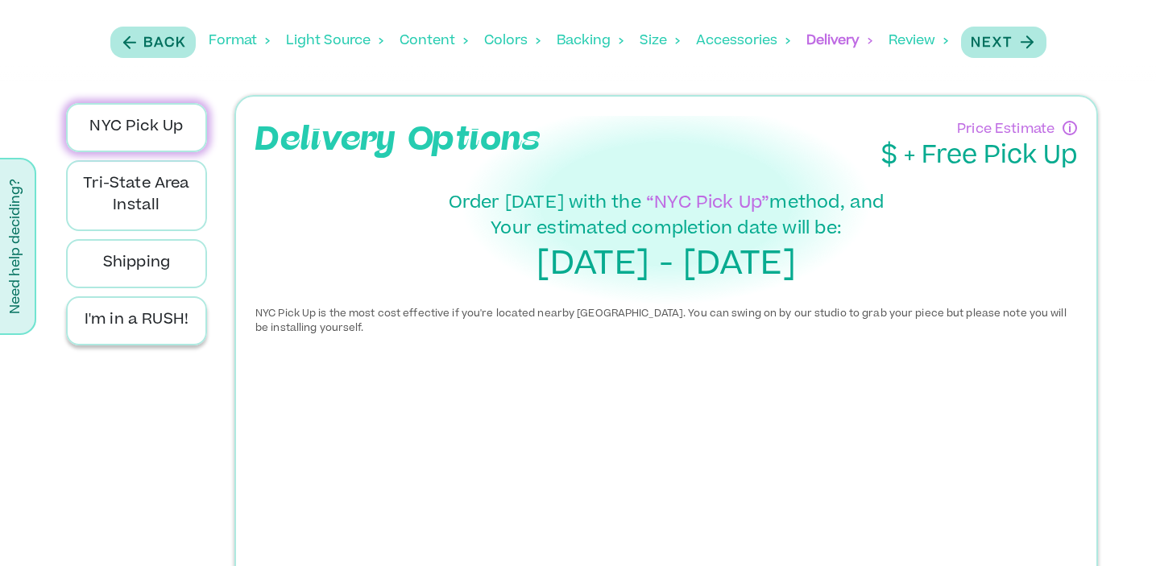 The height and width of the screenshot is (566, 1156). I want to click on div: Light Source, so click(334, 41).